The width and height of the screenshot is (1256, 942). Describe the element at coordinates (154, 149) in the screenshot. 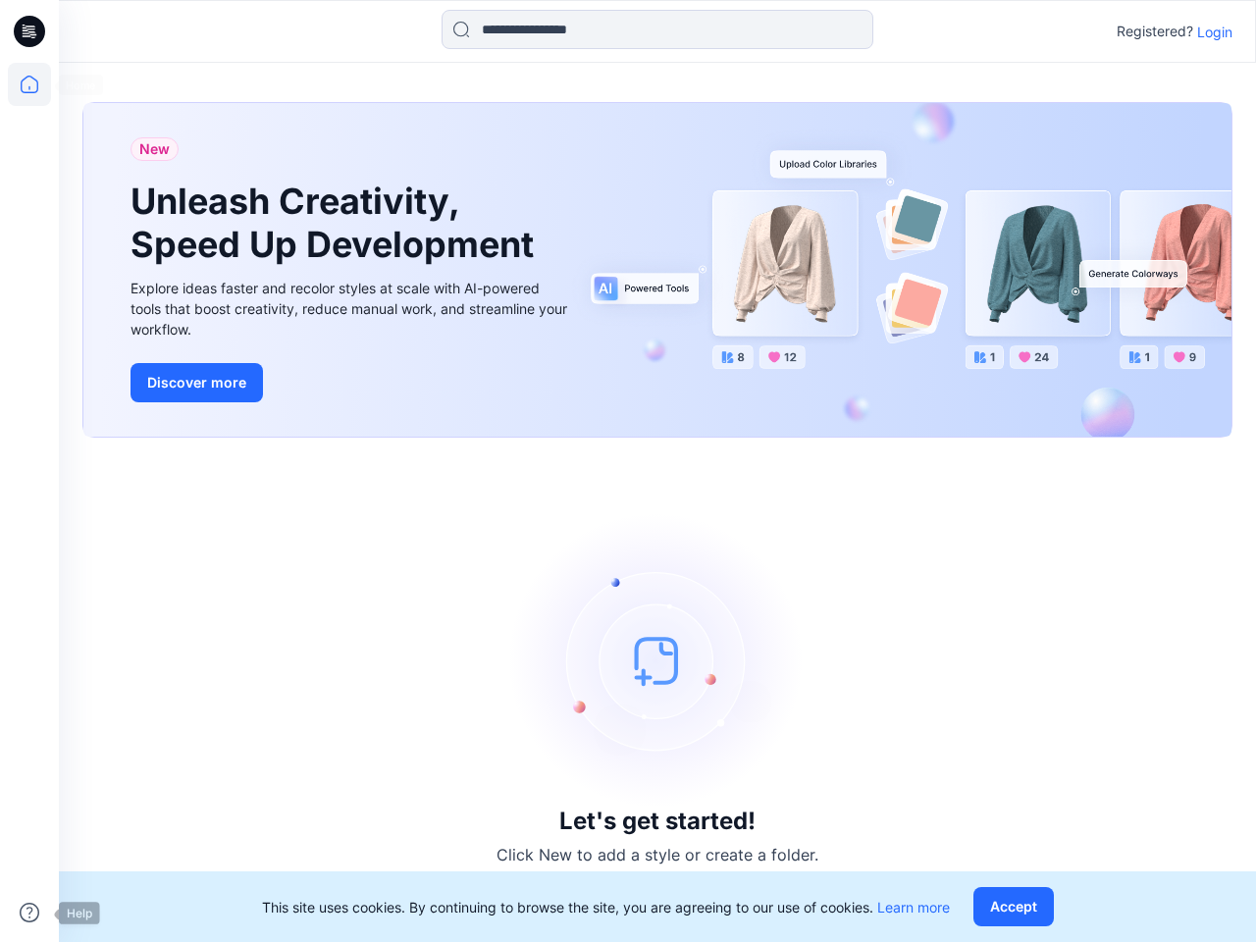

I see `span: New` at that location.